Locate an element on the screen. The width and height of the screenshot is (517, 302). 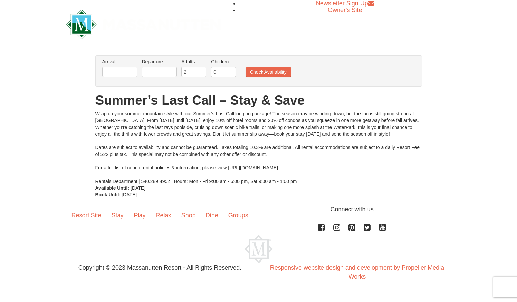
a: Resort Site is located at coordinates (86, 215).